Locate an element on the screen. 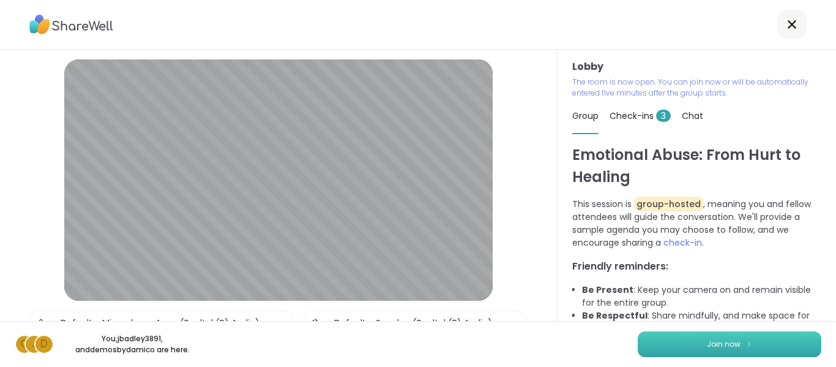 This screenshot has width=836, height=367. img: ShareWell Logo is located at coordinates (71, 24).